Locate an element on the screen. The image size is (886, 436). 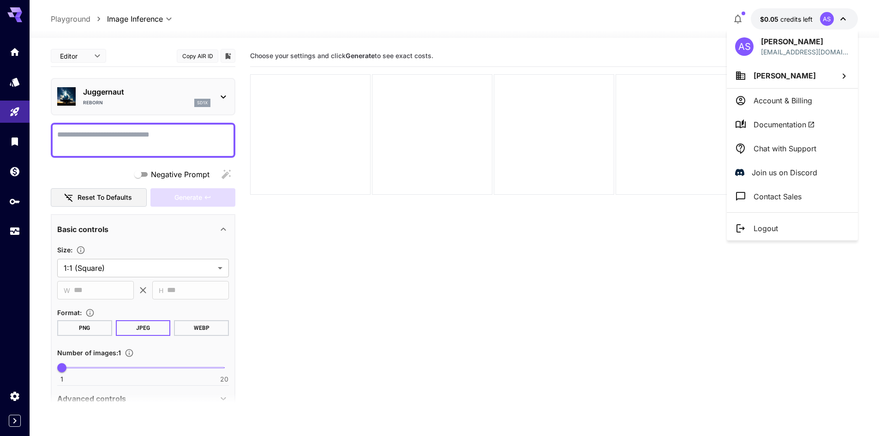
p: Contact Sales is located at coordinates (778, 197).